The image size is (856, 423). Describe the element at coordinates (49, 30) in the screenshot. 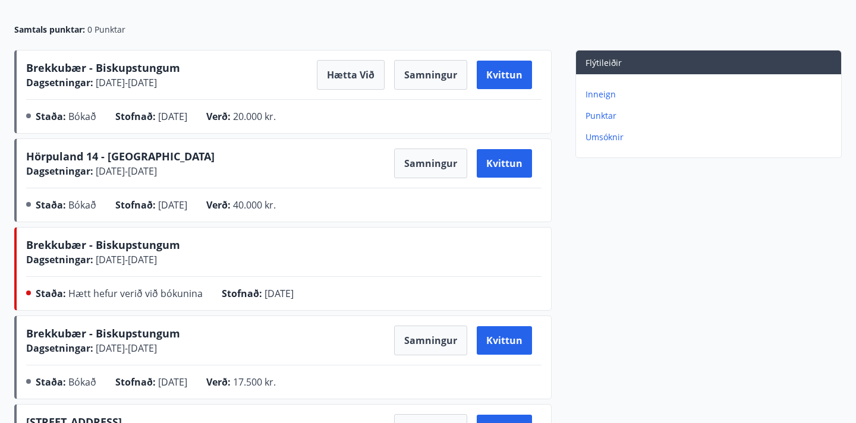

I see `span: Samtals punktar :` at that location.